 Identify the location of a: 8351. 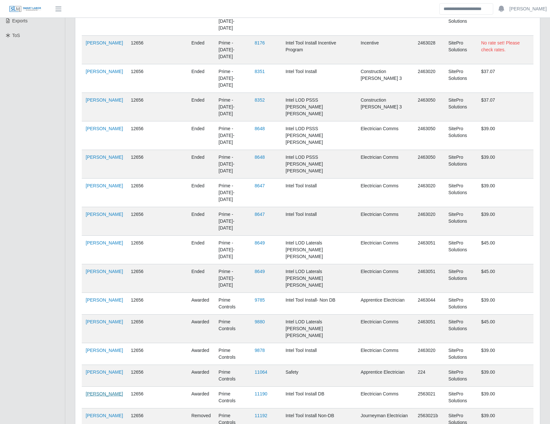
(259, 71).